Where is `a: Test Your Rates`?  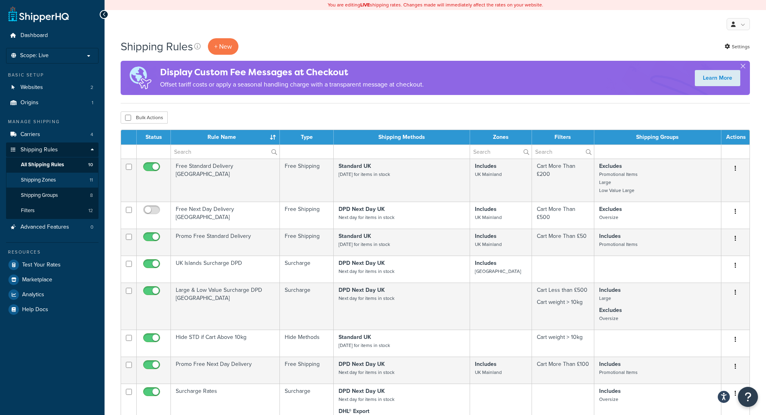 a: Test Your Rates is located at coordinates (52, 265).